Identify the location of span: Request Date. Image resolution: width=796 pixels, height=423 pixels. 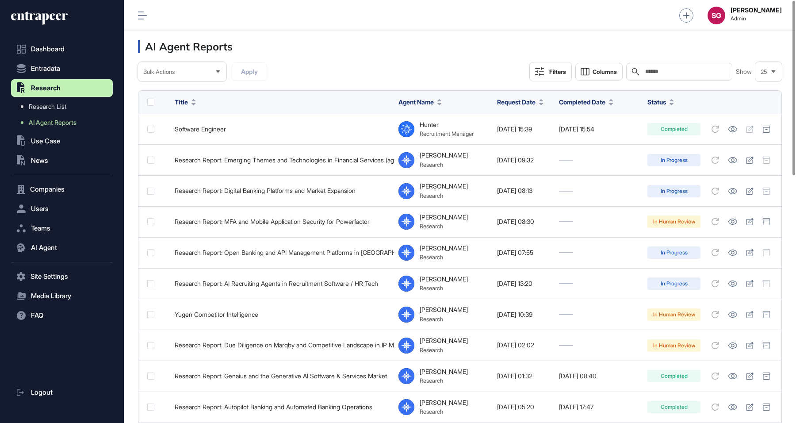
(516, 102).